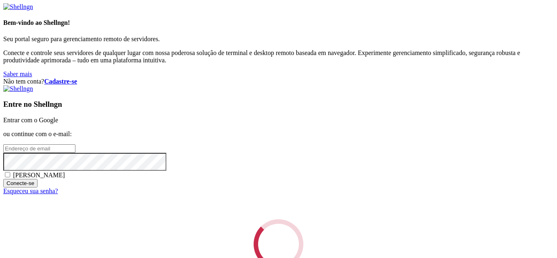  What do you see at coordinates (18, 74) in the screenshot?
I see `a: Saber mais` at bounding box center [18, 74].